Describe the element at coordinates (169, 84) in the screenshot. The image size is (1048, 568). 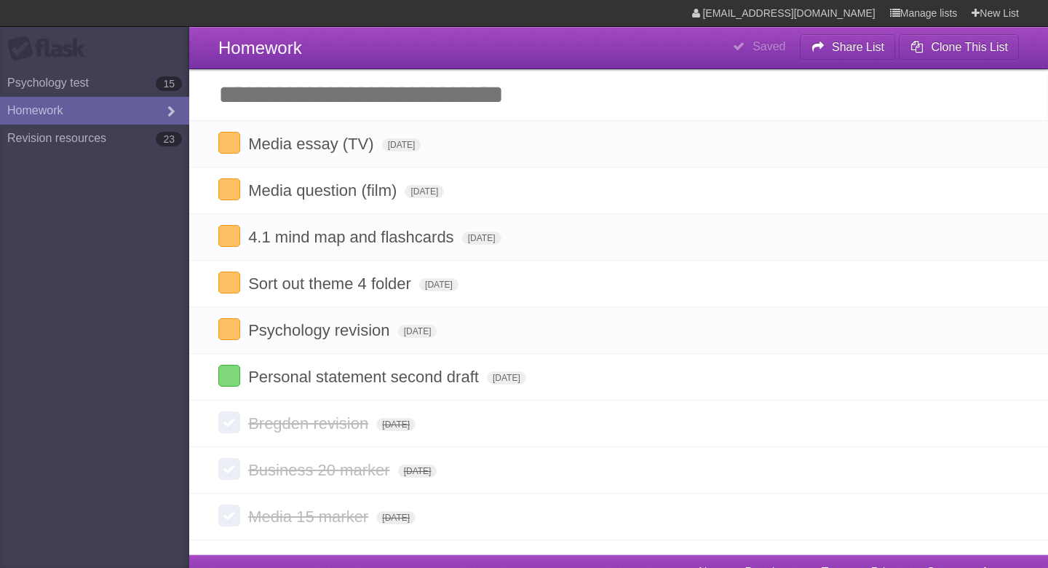
I see `b: 15` at that location.